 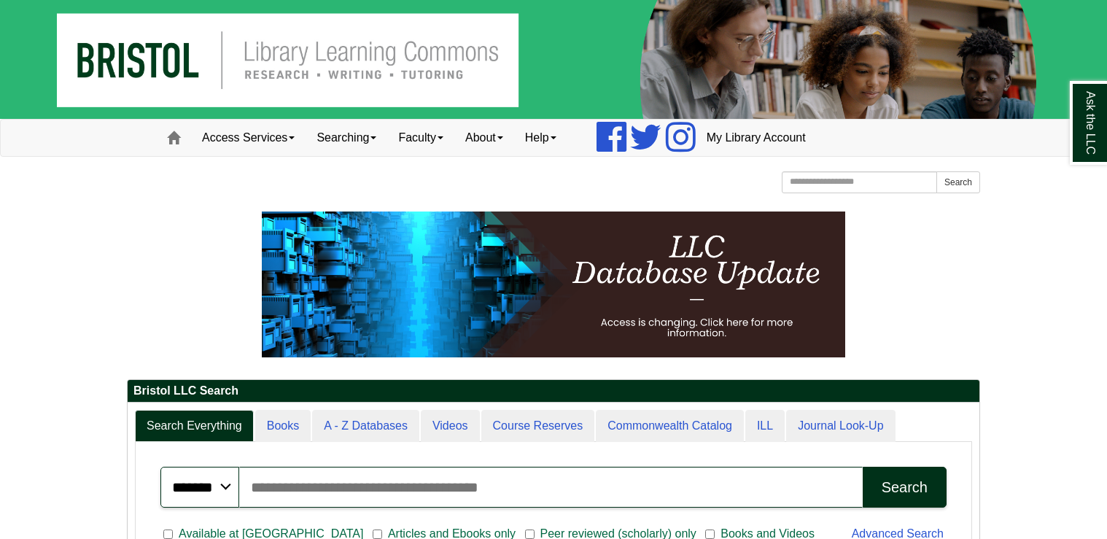 What do you see at coordinates (554, 284) in the screenshot?
I see `img: HTML tutorial` at bounding box center [554, 284].